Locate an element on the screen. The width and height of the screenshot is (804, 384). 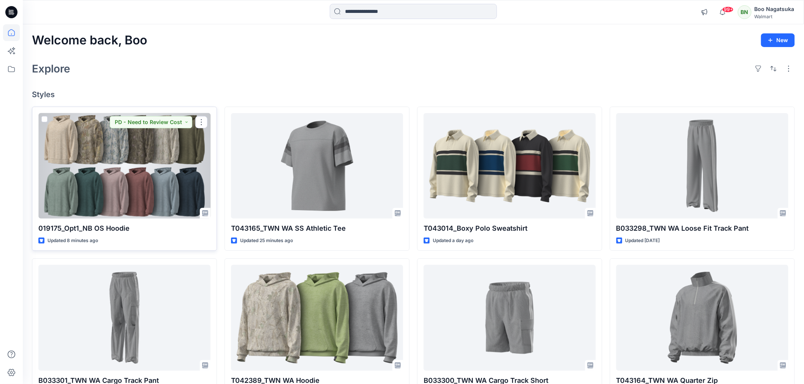
a: T043014_Boxy Polo Sweatshirt is located at coordinates (509, 166).